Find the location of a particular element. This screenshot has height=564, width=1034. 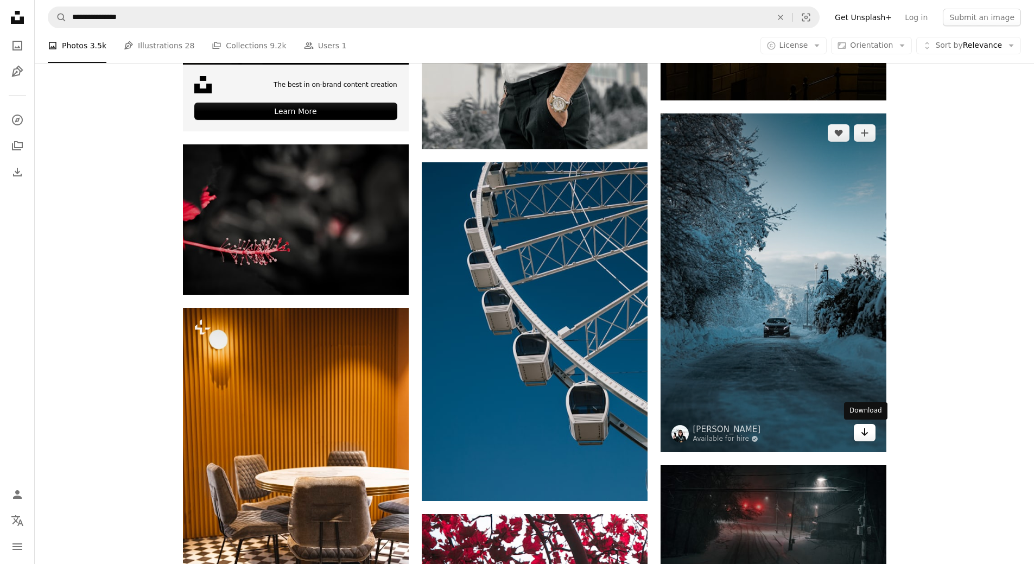

button: Like is located at coordinates (839, 133).